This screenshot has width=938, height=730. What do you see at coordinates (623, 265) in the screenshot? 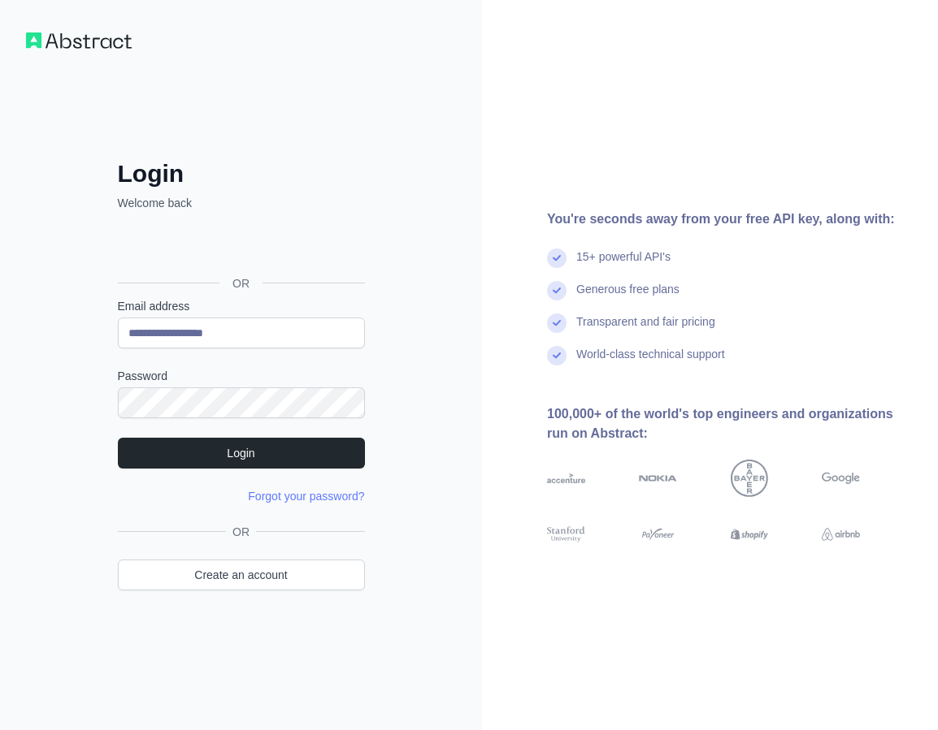
I see `div: 15+ powerful API's` at bounding box center [623, 265].